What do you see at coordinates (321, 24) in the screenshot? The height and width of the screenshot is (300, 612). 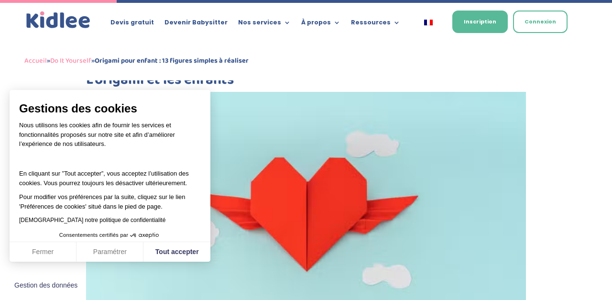 I see `a: À propos` at bounding box center [321, 24].